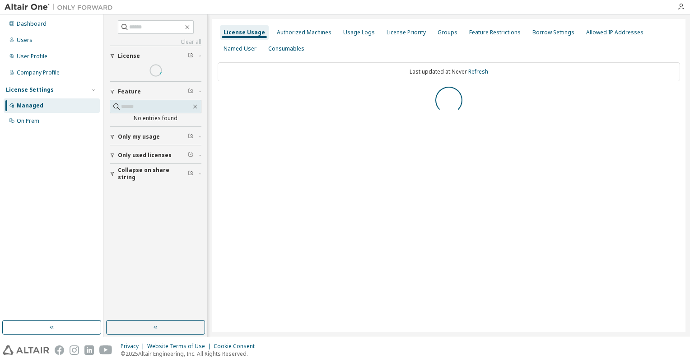  I want to click on div: License Priority, so click(406, 33).